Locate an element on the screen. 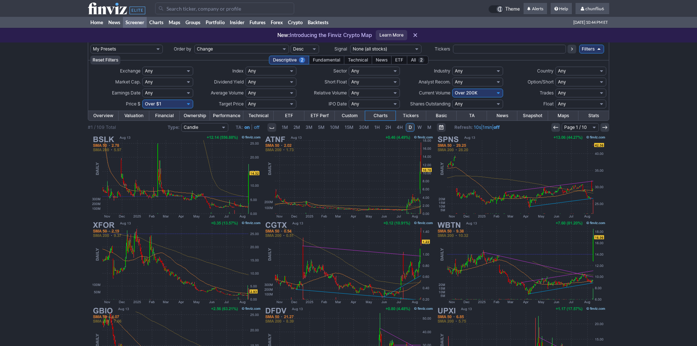  span: Market Cap. is located at coordinates (128, 82).